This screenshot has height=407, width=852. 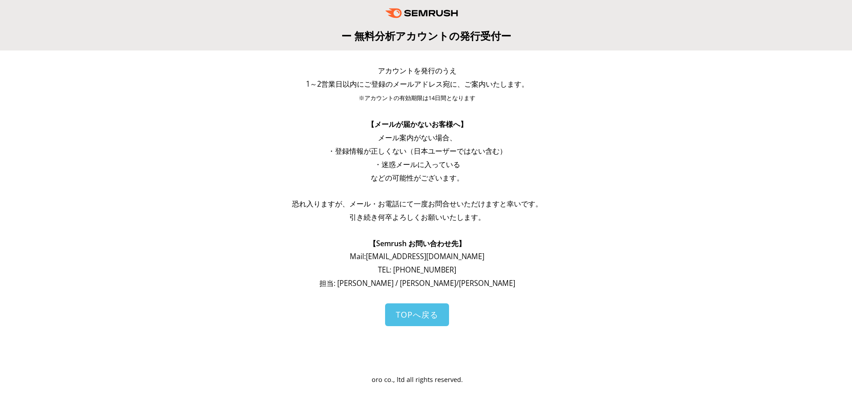 What do you see at coordinates (417, 165) in the screenshot?
I see `span: ・迷惑メールに入っている` at bounding box center [417, 165].